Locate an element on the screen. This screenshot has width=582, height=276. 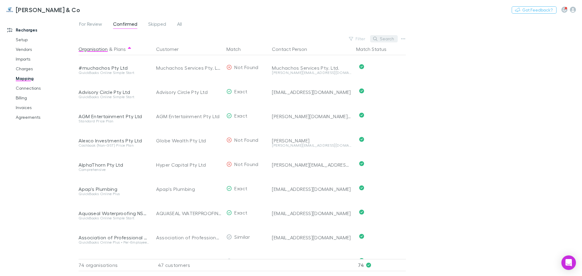
span: For Review is located at coordinates (91, 25).